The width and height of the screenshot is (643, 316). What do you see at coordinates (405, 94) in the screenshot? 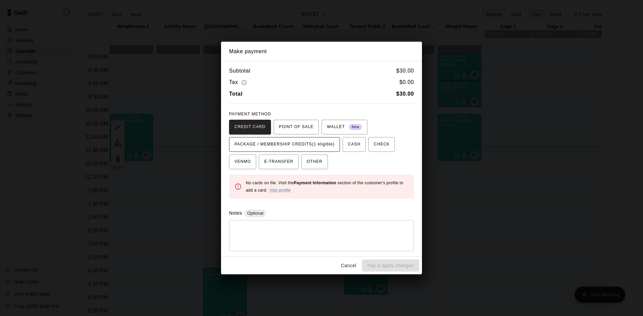
I see `b: $ 30.00` at bounding box center [405, 94].